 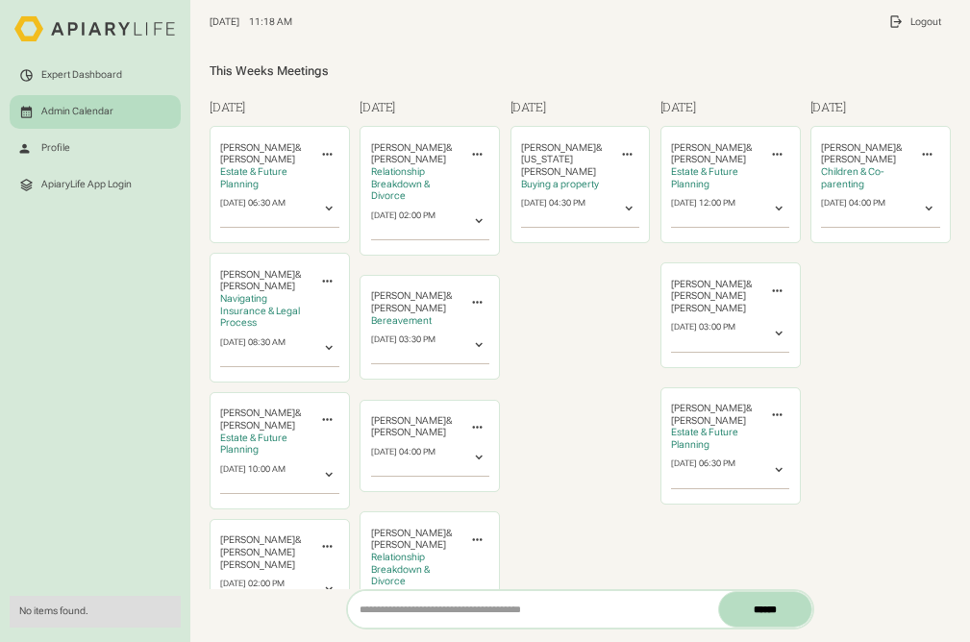 What do you see at coordinates (270, 22) in the screenshot?
I see `span: 11:18 AM` at bounding box center [270, 22].